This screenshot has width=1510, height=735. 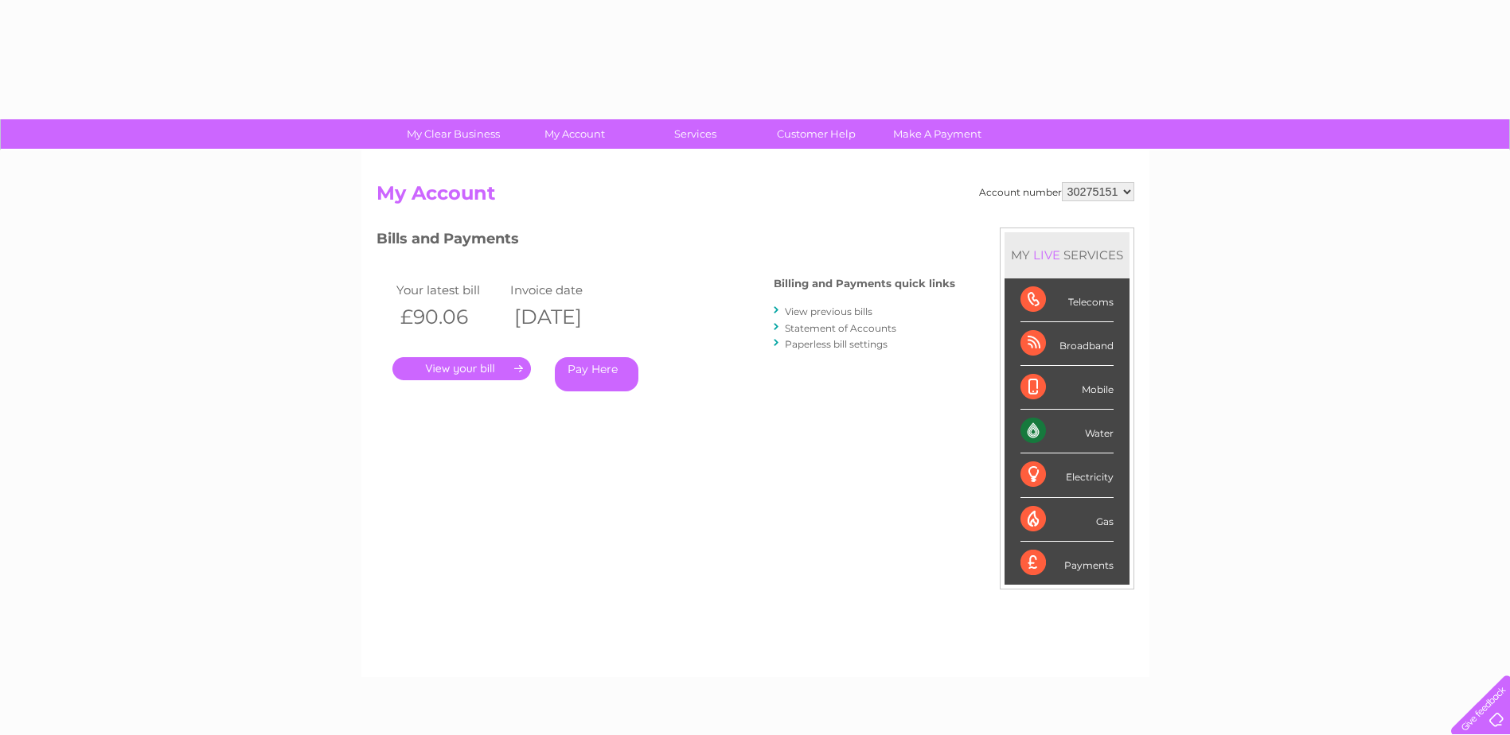 What do you see at coordinates (450, 317) in the screenshot?
I see `th: £90.06` at bounding box center [450, 317].